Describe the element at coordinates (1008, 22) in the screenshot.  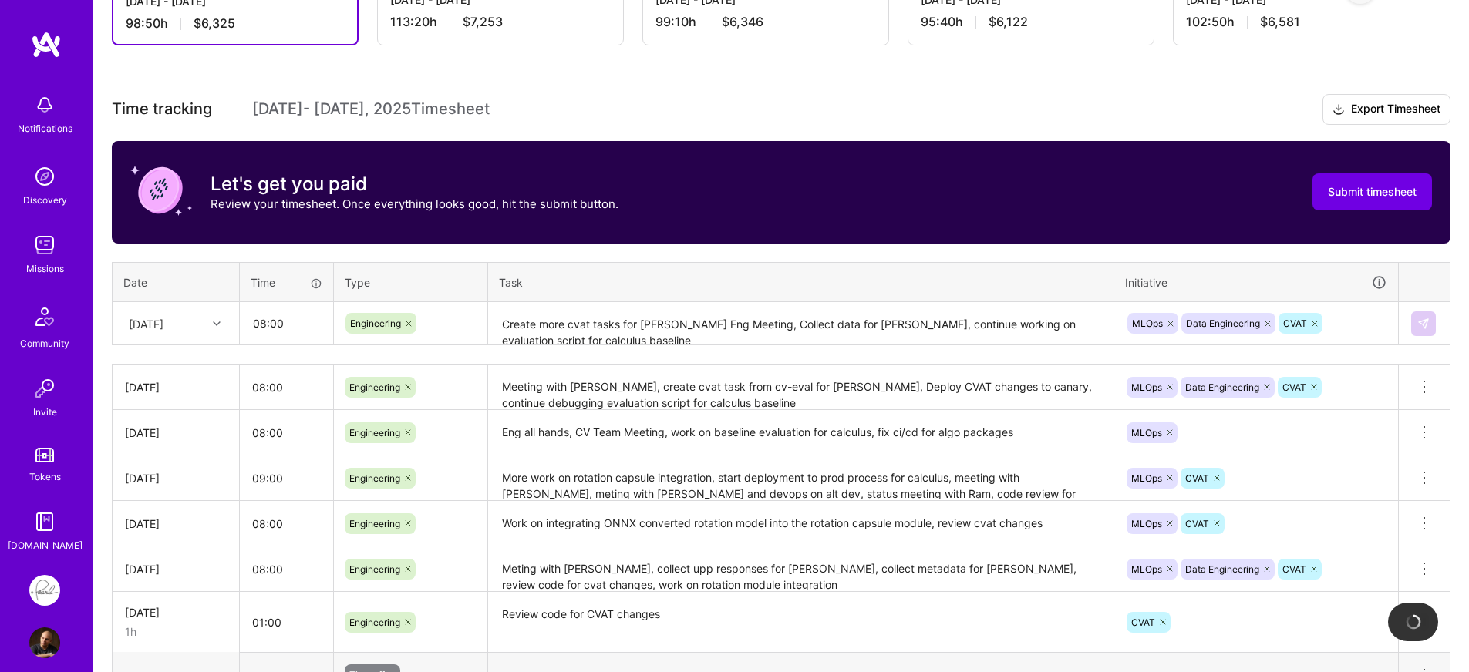
I see `span: $6,122` at that location.